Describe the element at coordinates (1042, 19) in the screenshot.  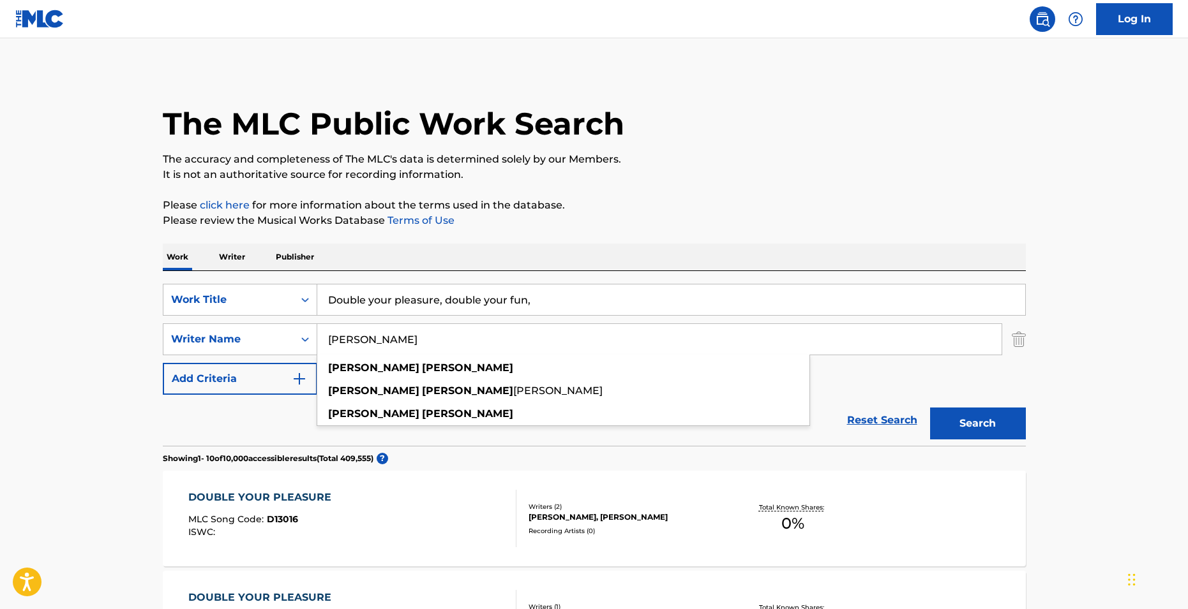
I see `img: search` at that location.